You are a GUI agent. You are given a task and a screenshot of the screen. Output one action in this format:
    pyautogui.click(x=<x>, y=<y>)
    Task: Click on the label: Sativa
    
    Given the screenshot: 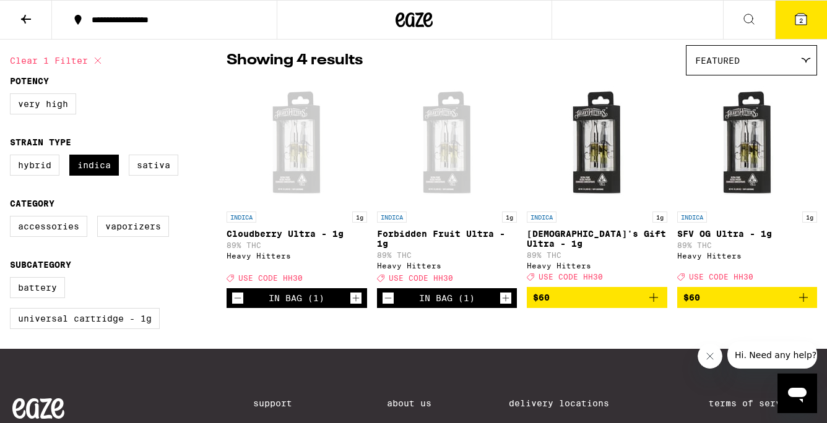 What is the action you would take?
    pyautogui.click(x=154, y=165)
    